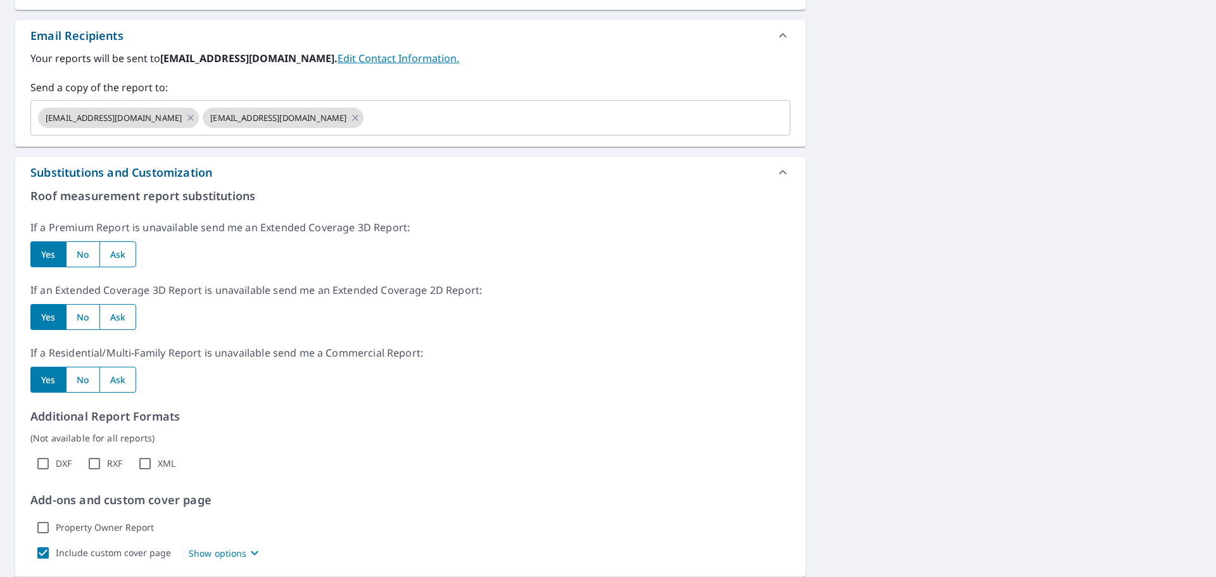  I want to click on p: If a Residential/Multi-Family Report is unavailable send me a Commercial Report:, so click(410, 353).